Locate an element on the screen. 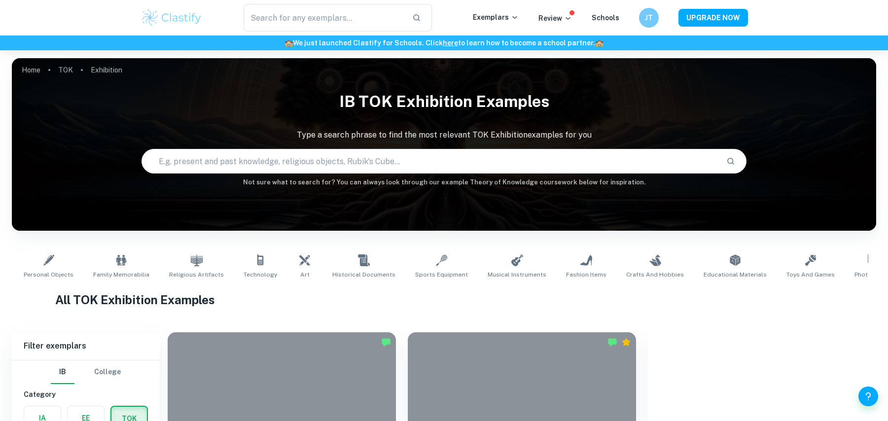  h6: Not sure what to search for? You can always look through our example Theory of Knowledge coursewo... is located at coordinates (444, 183).